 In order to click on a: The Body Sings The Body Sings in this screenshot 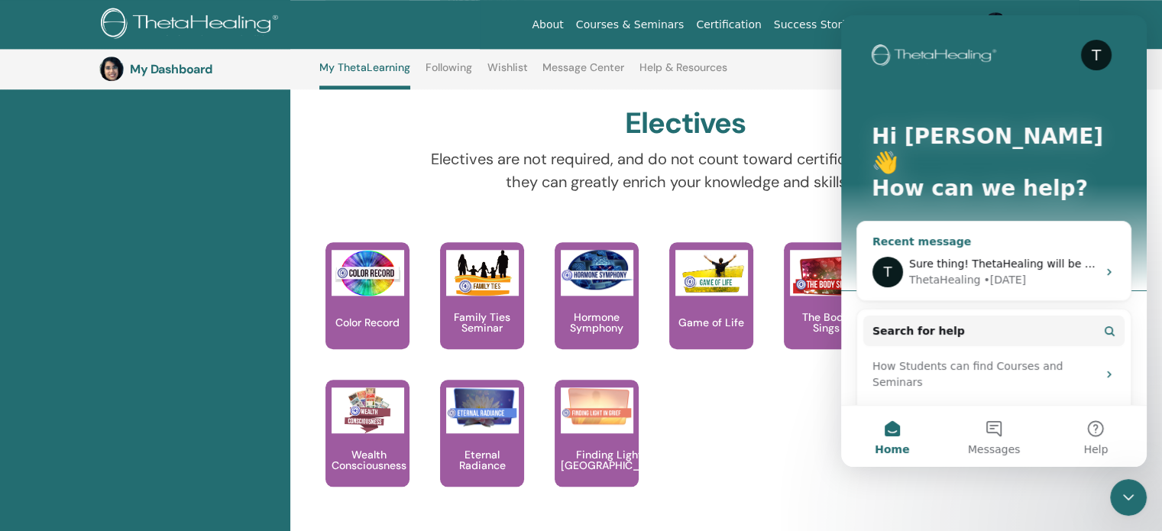, I will do `click(826, 311)`.